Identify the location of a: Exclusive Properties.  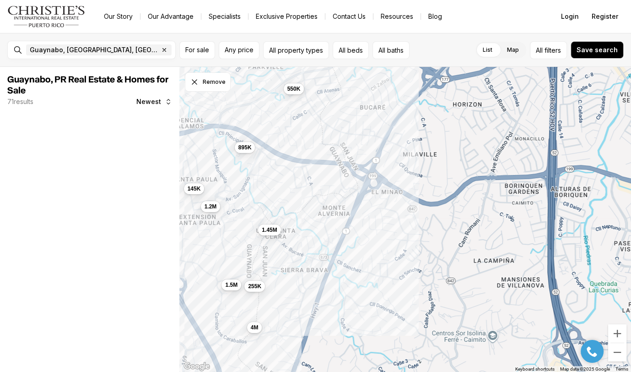
(287, 16).